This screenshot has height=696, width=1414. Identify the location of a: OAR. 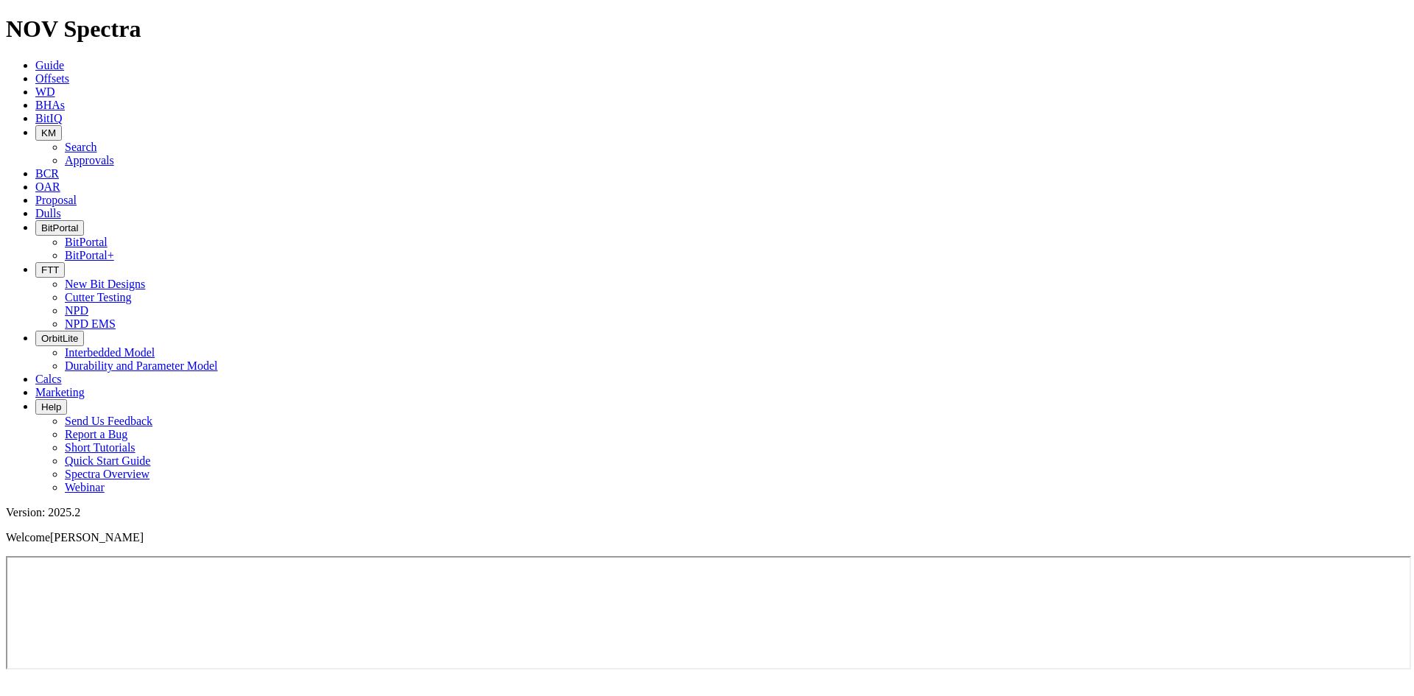
(48, 186).